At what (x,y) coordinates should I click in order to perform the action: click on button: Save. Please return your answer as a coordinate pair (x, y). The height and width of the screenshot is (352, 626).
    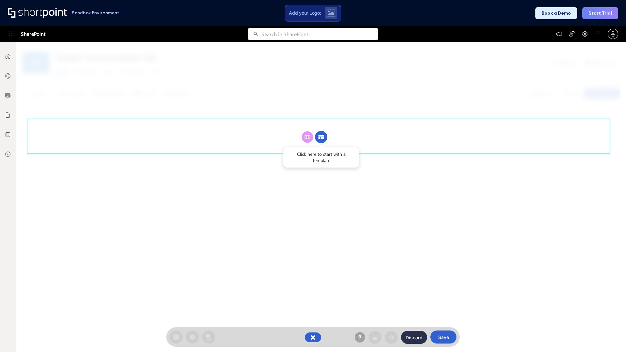
    Looking at the image, I should click on (443, 337).